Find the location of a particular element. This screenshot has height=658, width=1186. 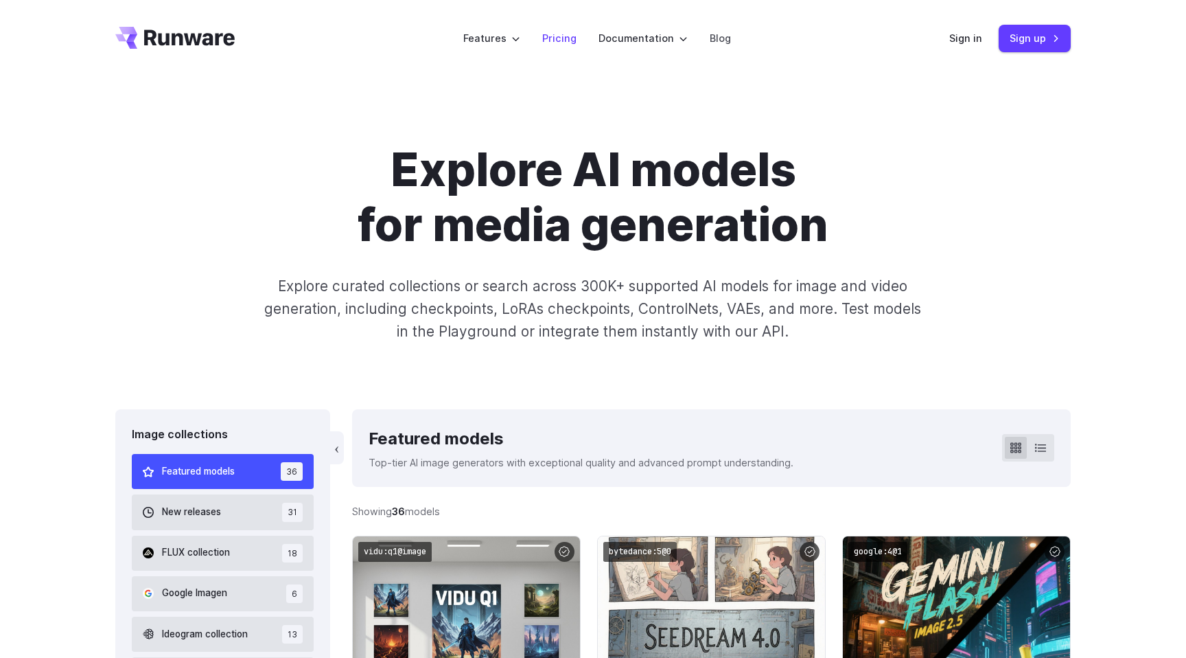

button: Google Imagen 6 is located at coordinates (222, 593).